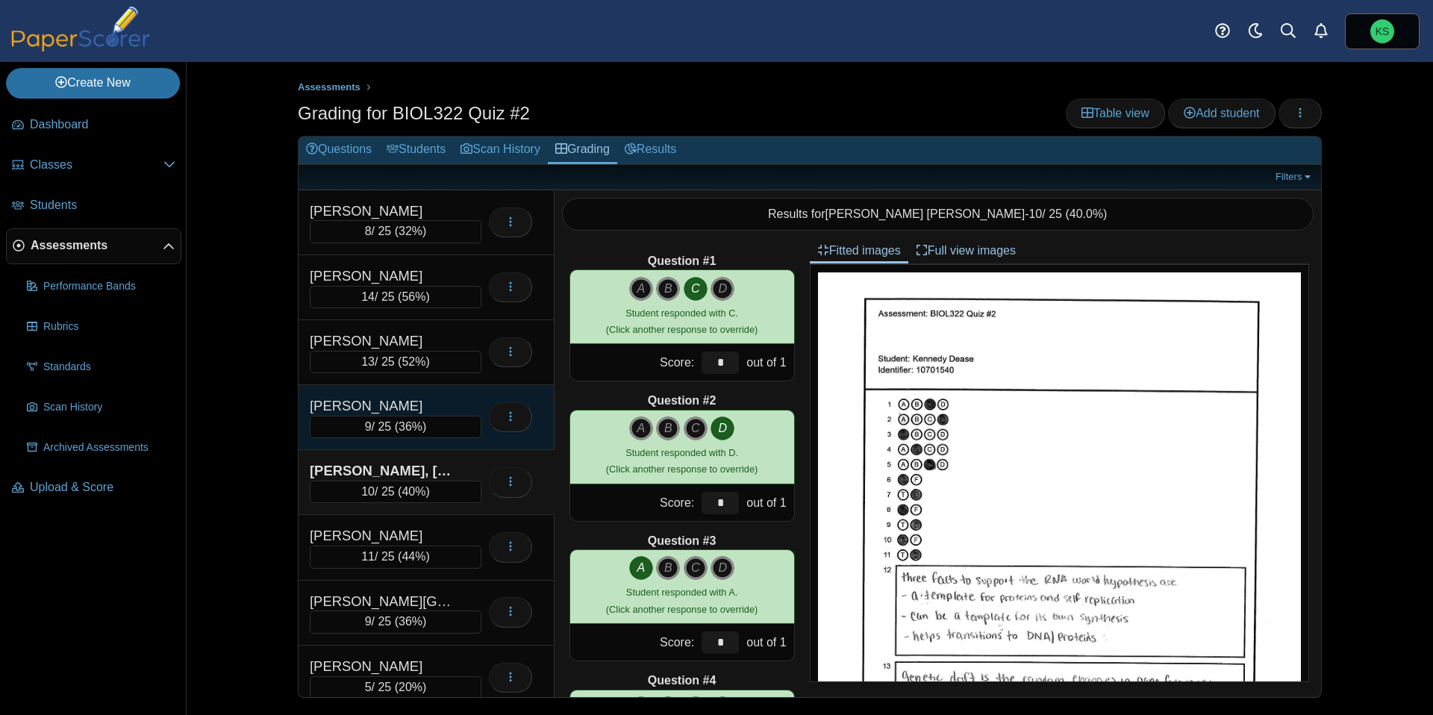 Image resolution: width=1433 pixels, height=715 pixels. I want to click on span: 44%, so click(413, 556).